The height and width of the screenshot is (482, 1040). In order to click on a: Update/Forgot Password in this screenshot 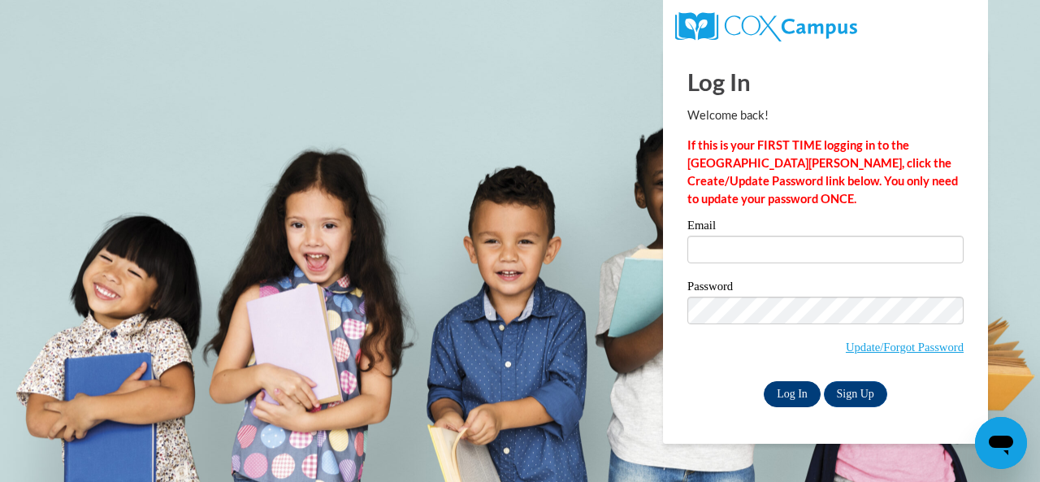, I will do `click(905, 347)`.